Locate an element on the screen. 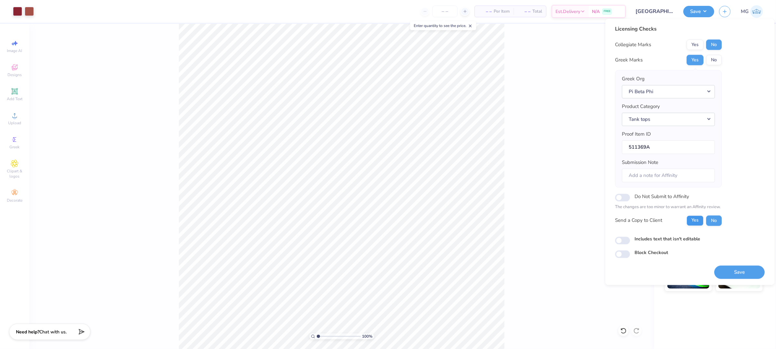 This screenshot has height=349, width=776. span: Upload is located at coordinates (15, 123).